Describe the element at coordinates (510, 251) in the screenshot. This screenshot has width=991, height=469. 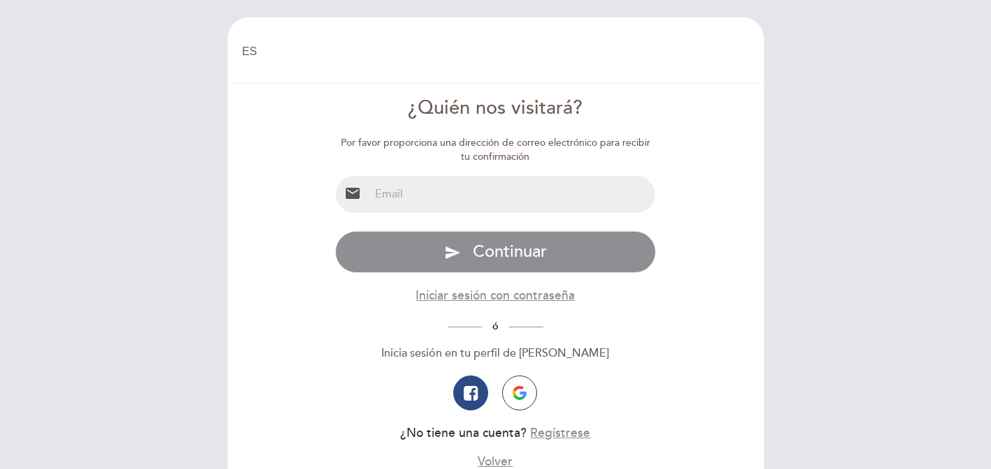
I see `span: Continuar` at that location.